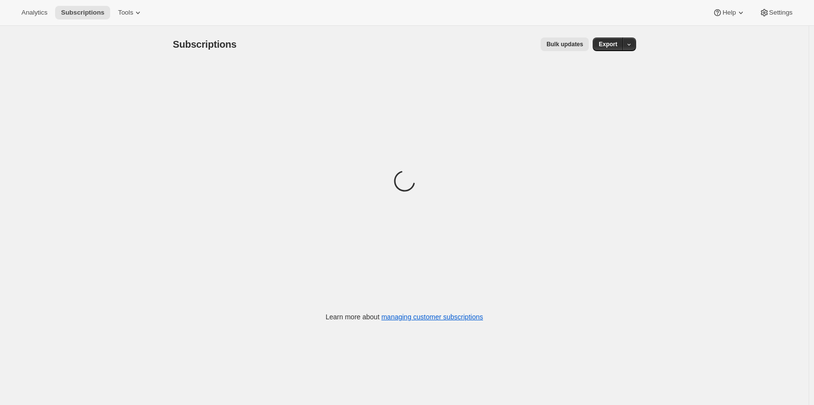 The image size is (814, 405). I want to click on button: Help, so click(728, 13).